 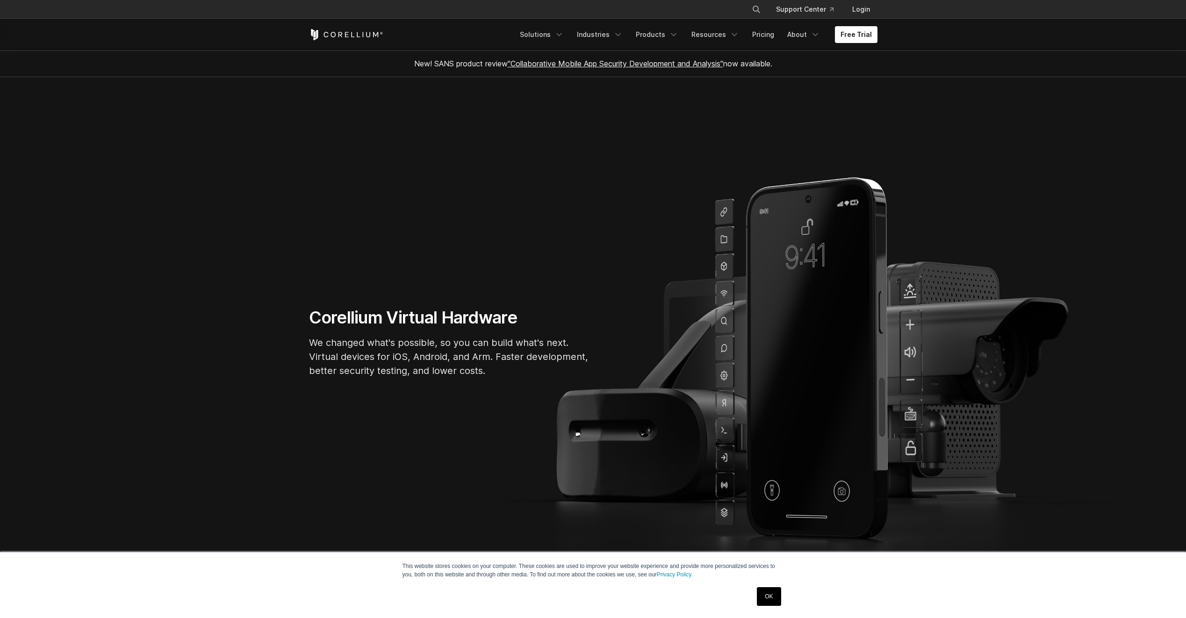 What do you see at coordinates (657, 35) in the screenshot?
I see `a: Products` at bounding box center [657, 35].